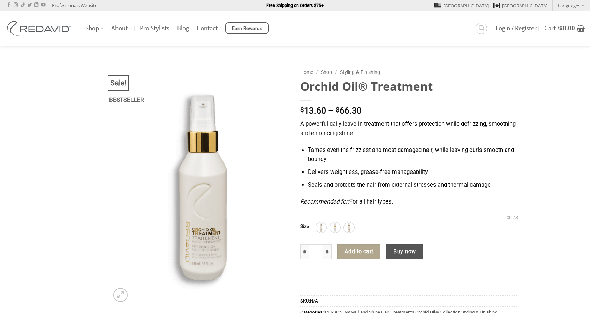  I want to click on img: REDAVID Orchid Oil Treatment 90ml, so click(200, 185).